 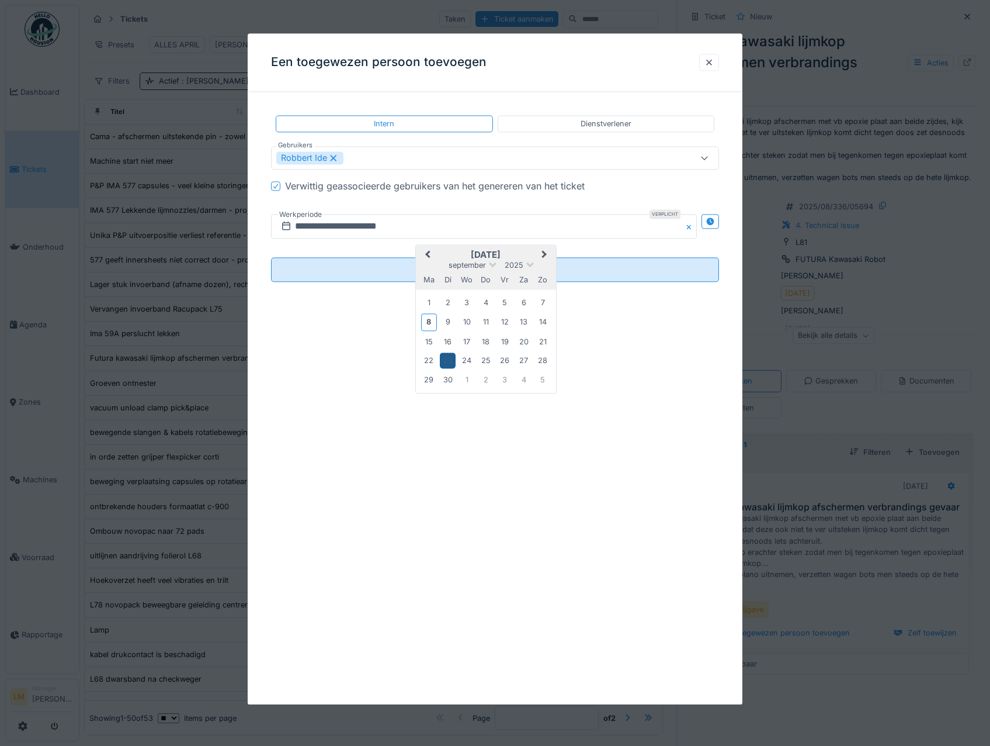 What do you see at coordinates (606, 123) in the screenshot?
I see `div: Dienstverlener` at bounding box center [606, 123].